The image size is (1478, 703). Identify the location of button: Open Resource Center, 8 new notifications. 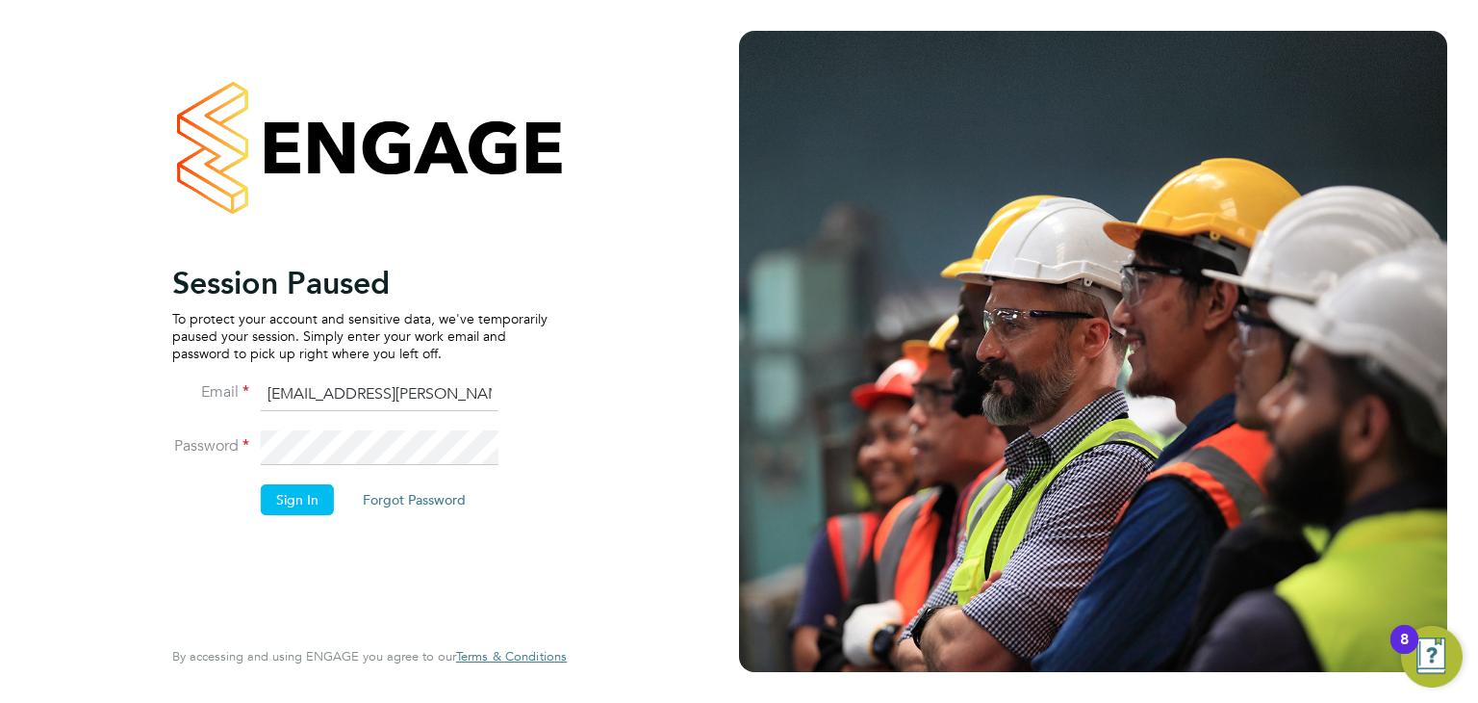
(1432, 656).